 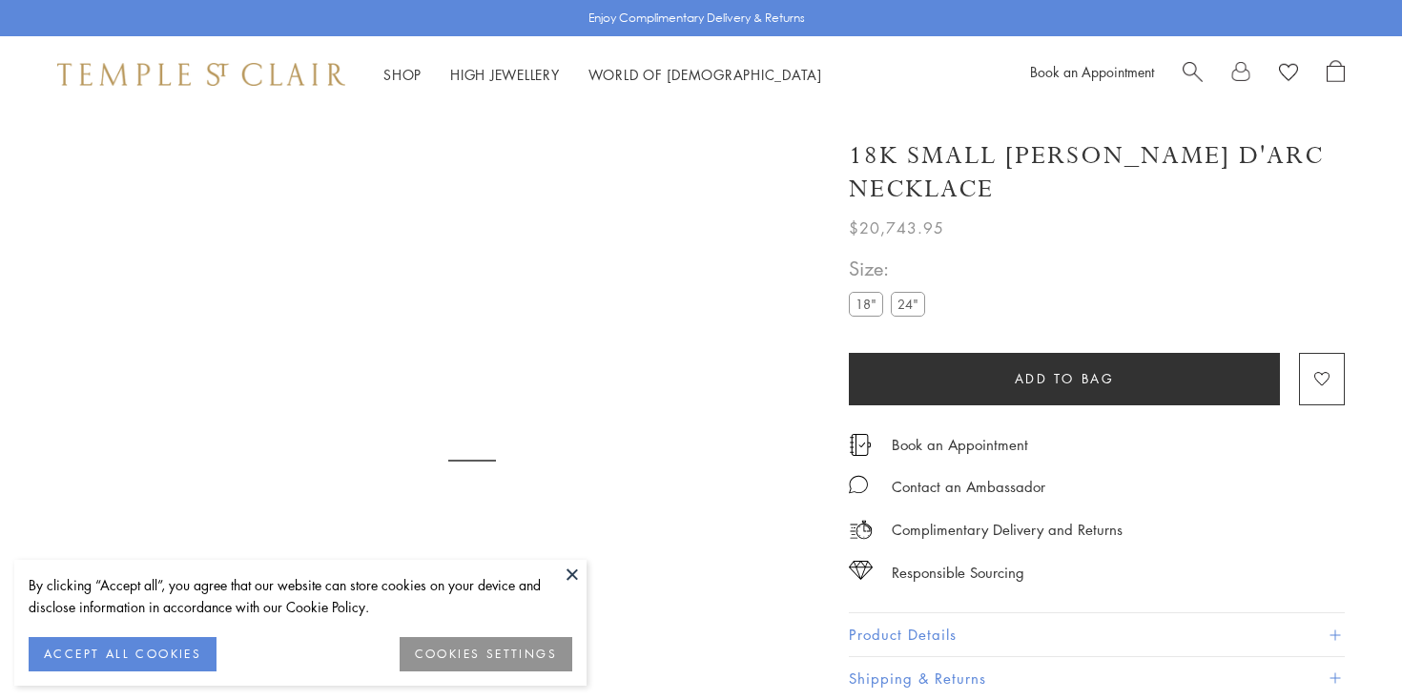 I want to click on a: Search, so click(x=1192, y=74).